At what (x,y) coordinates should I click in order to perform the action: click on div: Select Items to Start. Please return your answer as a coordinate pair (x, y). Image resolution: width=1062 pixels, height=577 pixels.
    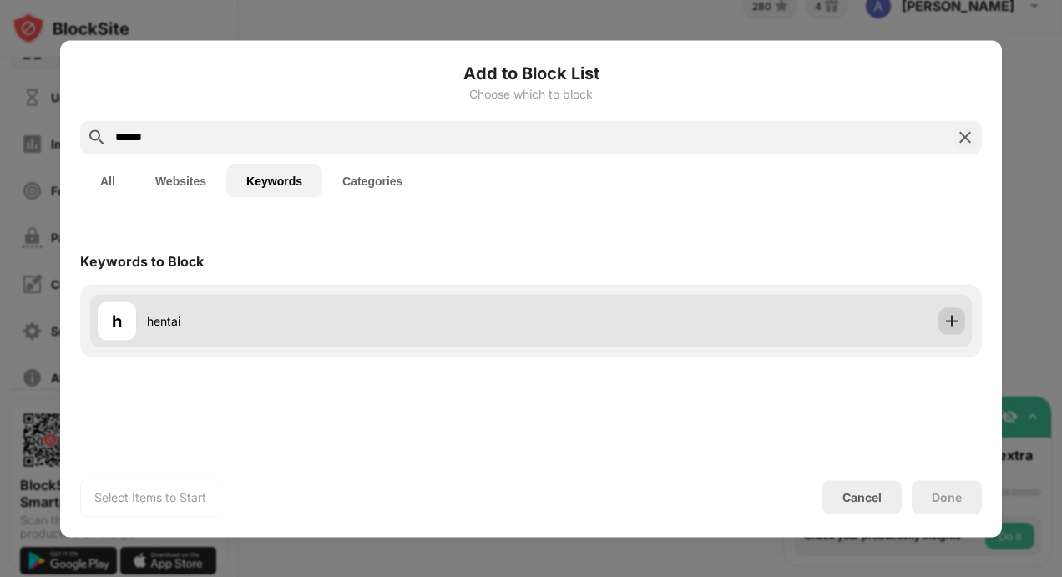
    Looking at the image, I should click on (150, 497).